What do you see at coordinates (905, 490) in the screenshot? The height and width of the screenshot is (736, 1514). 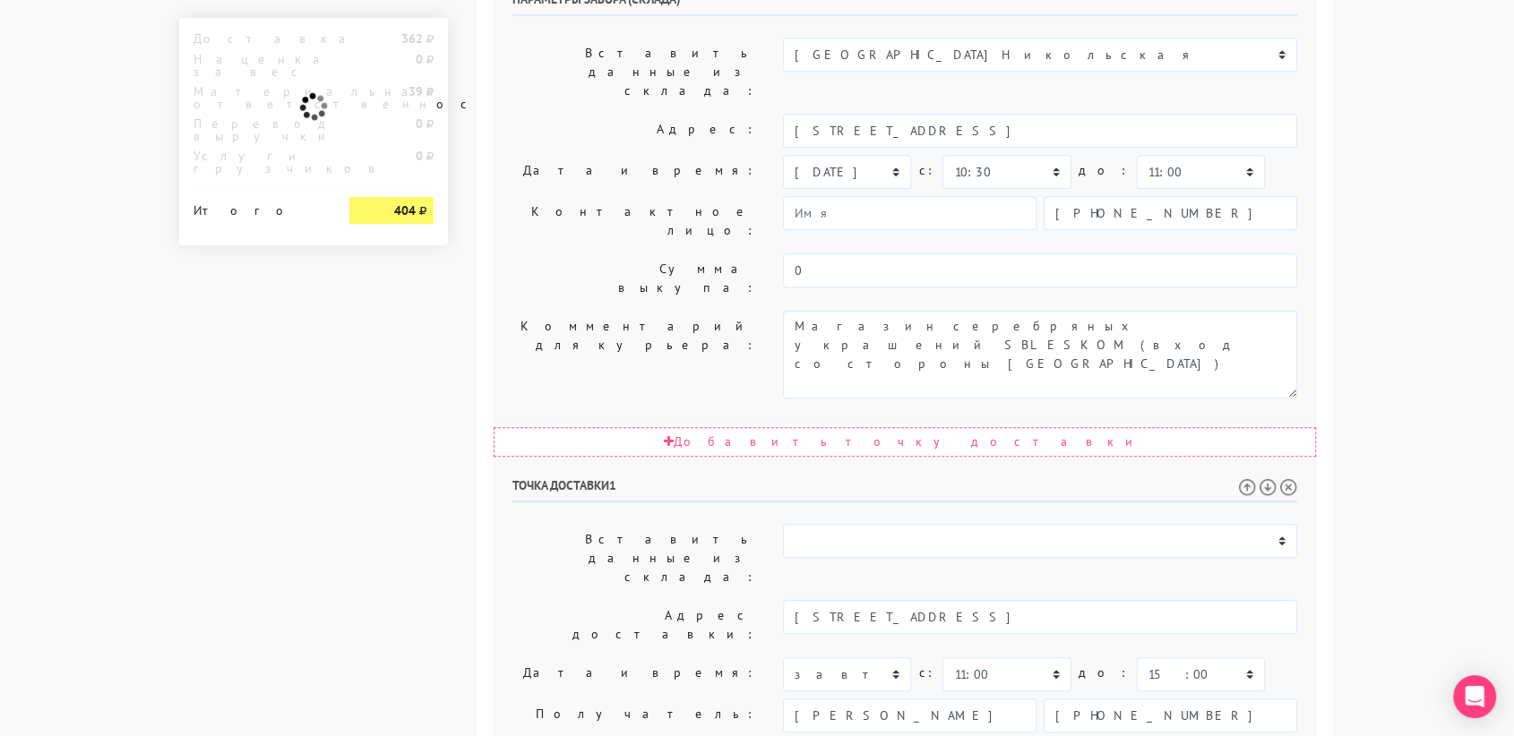 I see `h6: Точка доставки` at bounding box center [905, 490].